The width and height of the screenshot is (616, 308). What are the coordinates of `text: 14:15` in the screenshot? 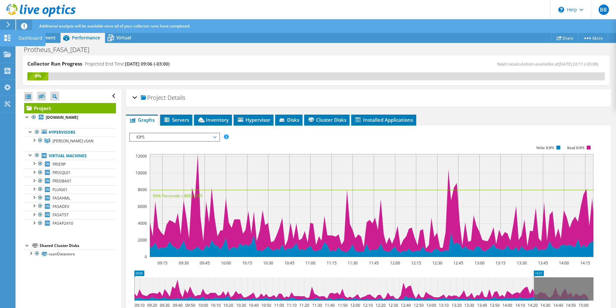 It's located at (585, 262).